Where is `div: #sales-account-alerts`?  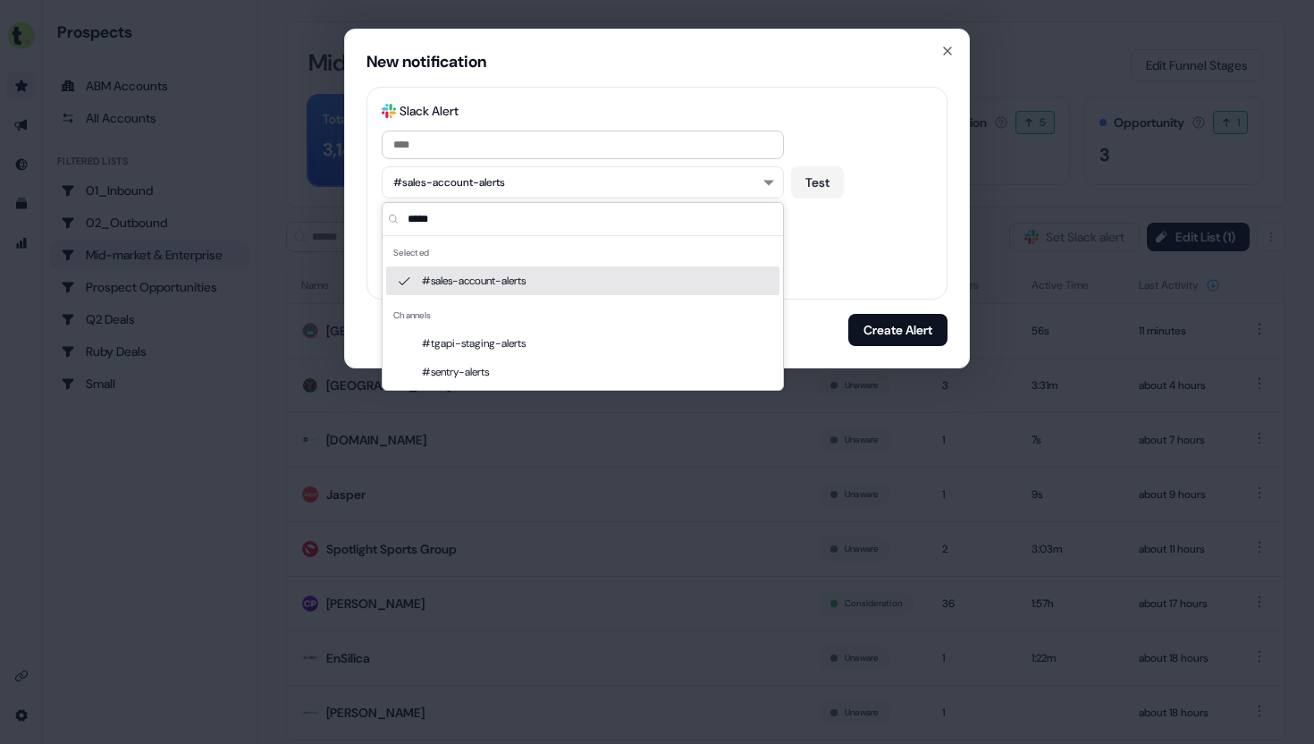 div: #sales-account-alerts is located at coordinates (583, 281).